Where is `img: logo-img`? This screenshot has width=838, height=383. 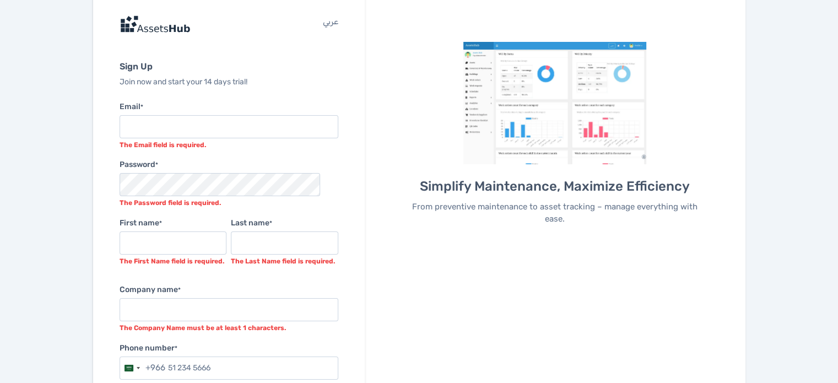
img: logo-img is located at coordinates (155, 24).